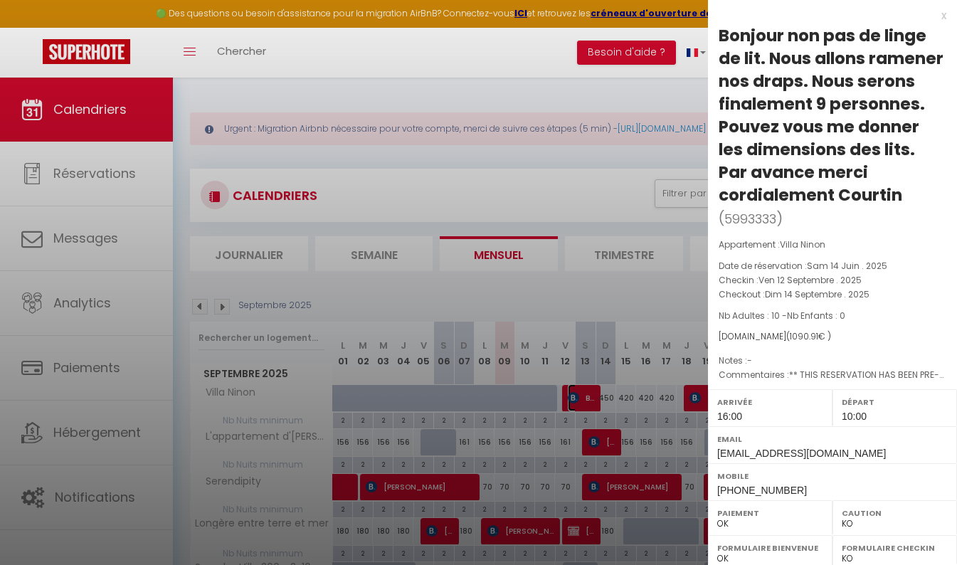  Describe the element at coordinates (770, 513) in the screenshot. I see `label: Paiement` at that location.